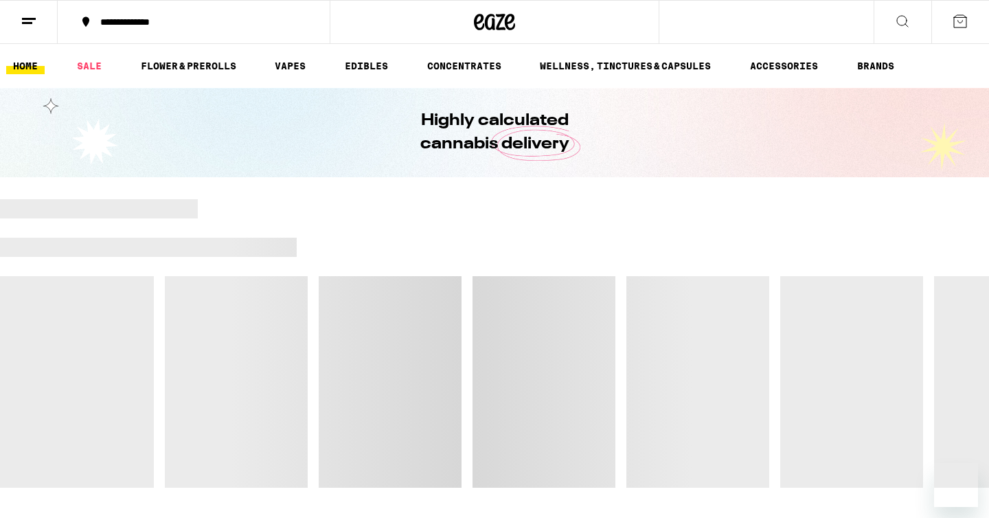  I want to click on h1: Highly calculated cannabis delivery, so click(494, 133).